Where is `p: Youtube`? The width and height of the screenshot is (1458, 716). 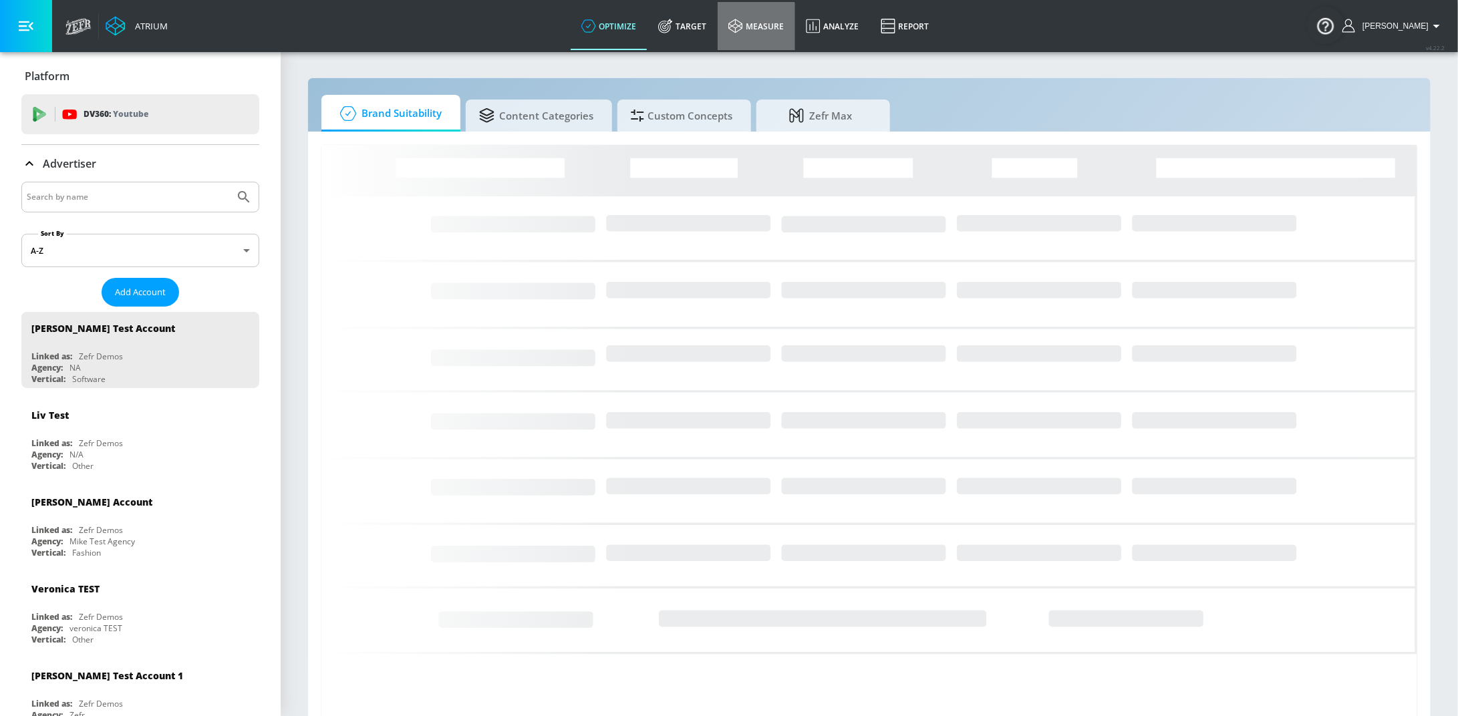
p: Youtube is located at coordinates (130, 114).